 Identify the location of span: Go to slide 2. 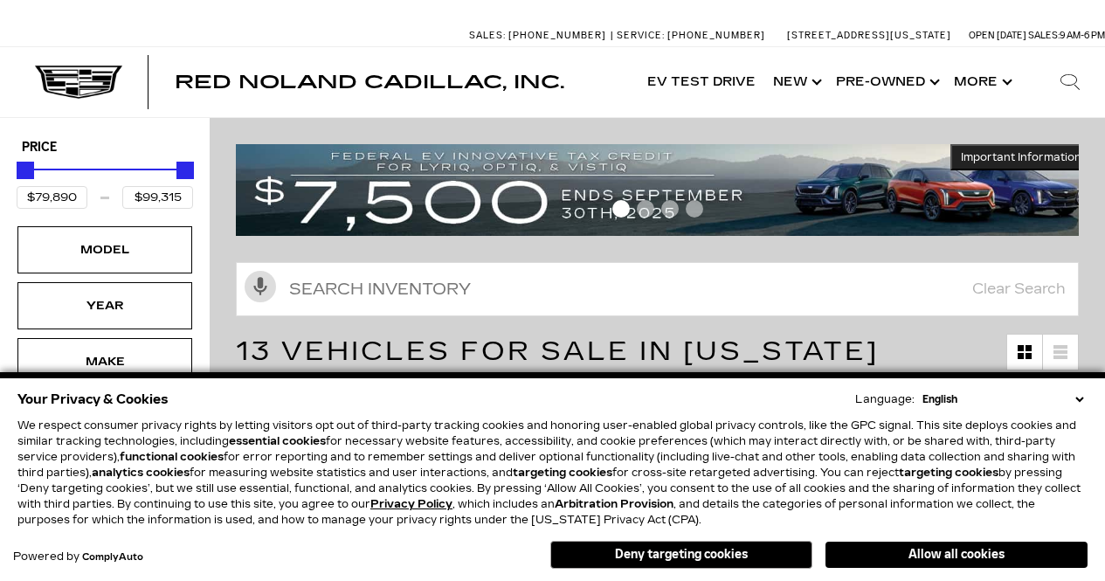
(646, 209).